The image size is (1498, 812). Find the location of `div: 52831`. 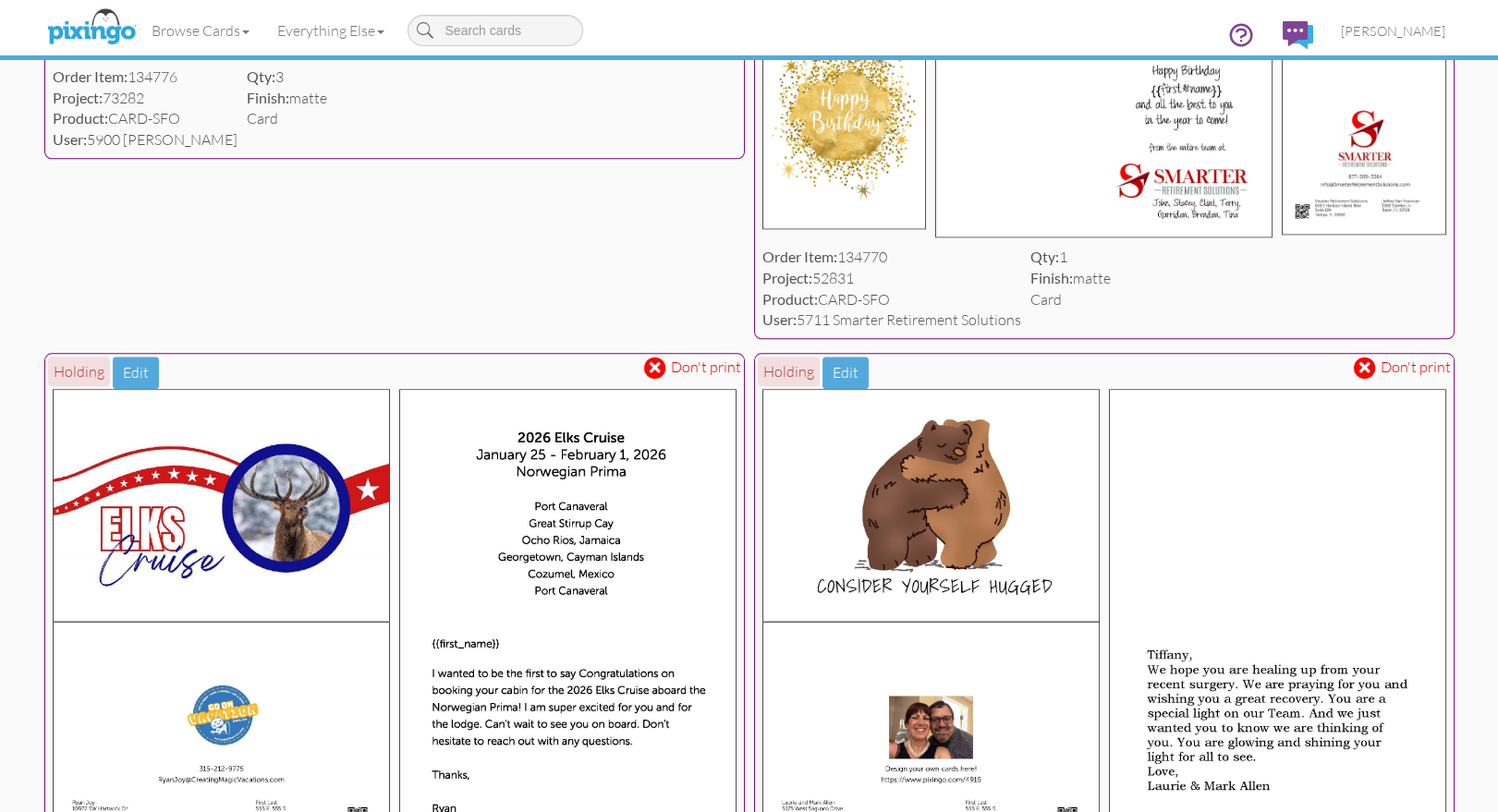

div: 52831 is located at coordinates (891, 278).